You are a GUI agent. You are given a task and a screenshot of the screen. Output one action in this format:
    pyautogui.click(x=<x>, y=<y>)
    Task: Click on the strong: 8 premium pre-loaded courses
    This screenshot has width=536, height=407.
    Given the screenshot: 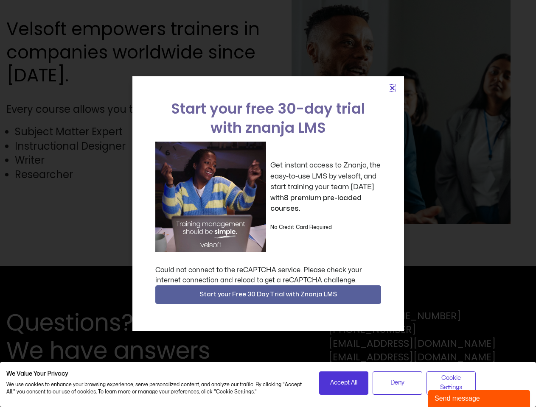 What is the action you would take?
    pyautogui.click(x=316, y=203)
    